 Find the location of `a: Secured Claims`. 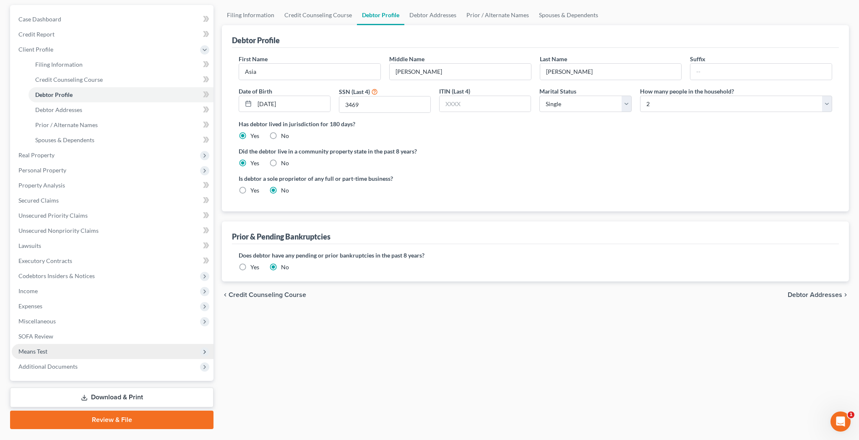

a: Secured Claims is located at coordinates (112, 200).